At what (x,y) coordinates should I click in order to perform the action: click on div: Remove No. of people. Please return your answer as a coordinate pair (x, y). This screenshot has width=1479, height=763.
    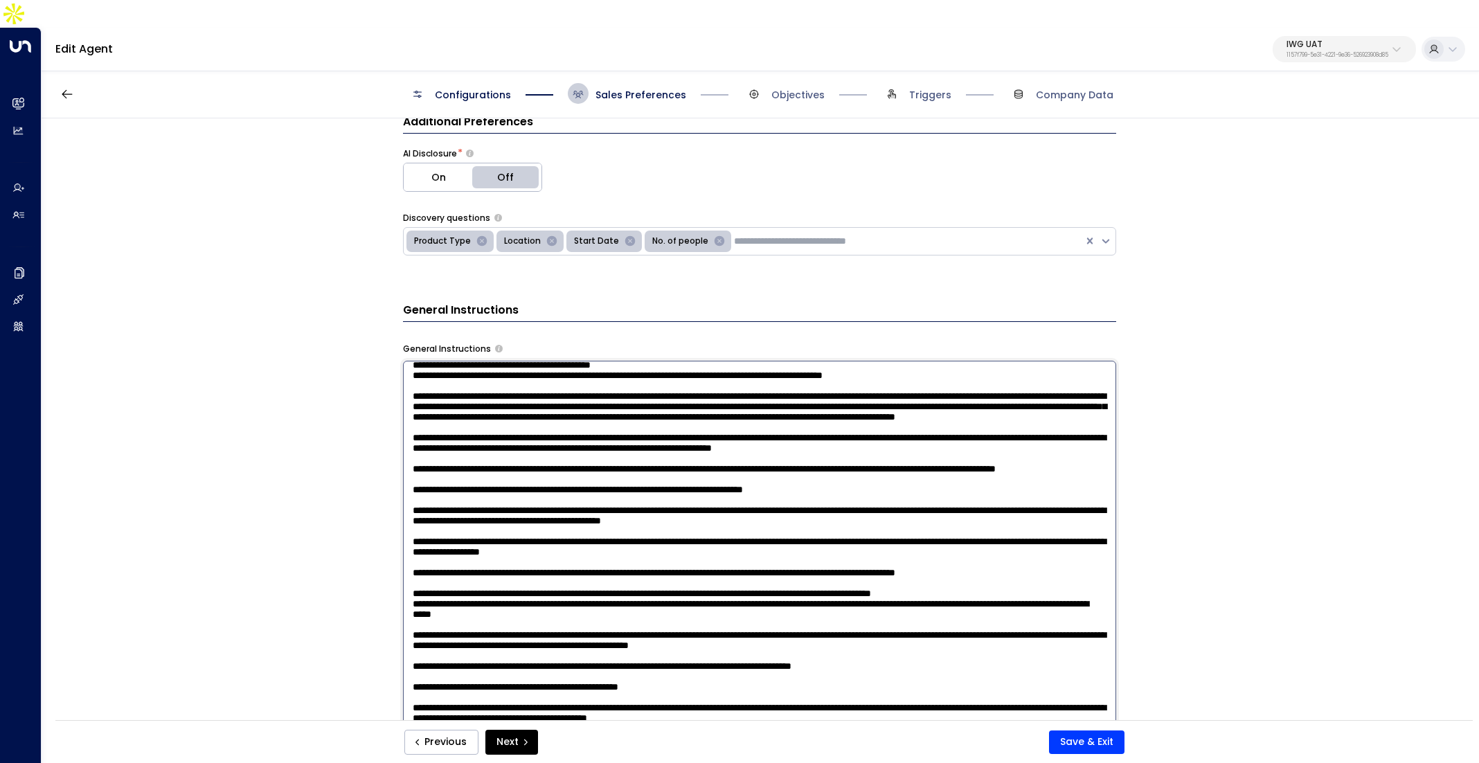
    Looking at the image, I should click on (719, 242).